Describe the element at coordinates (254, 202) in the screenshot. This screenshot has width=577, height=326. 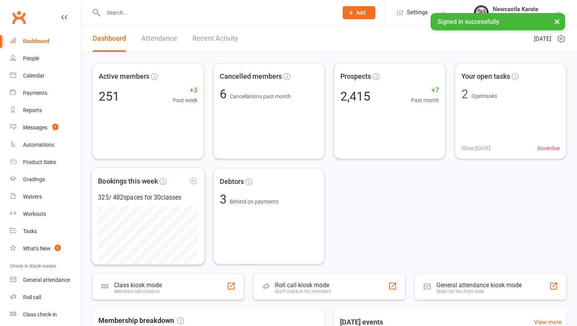
I see `span: Behind on payments` at that location.